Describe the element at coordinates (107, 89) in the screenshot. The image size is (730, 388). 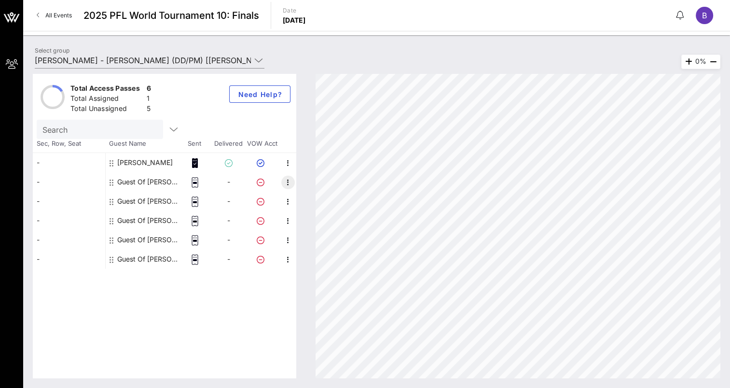
I see `div: Total Access Passes` at that location.